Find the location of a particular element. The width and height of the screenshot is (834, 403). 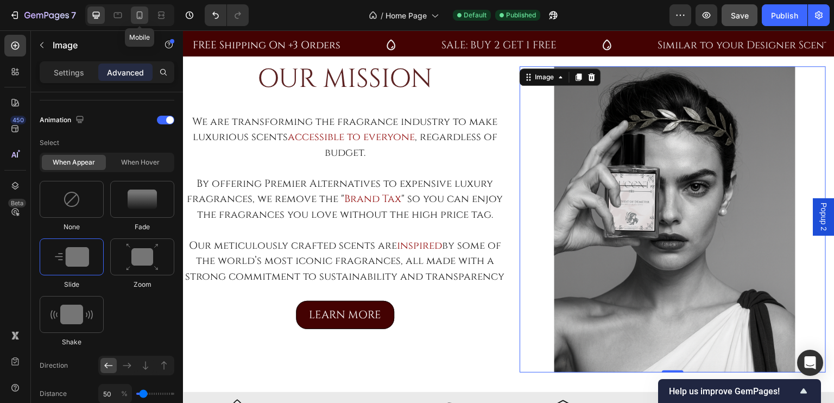

p: 7 is located at coordinates (73, 15).